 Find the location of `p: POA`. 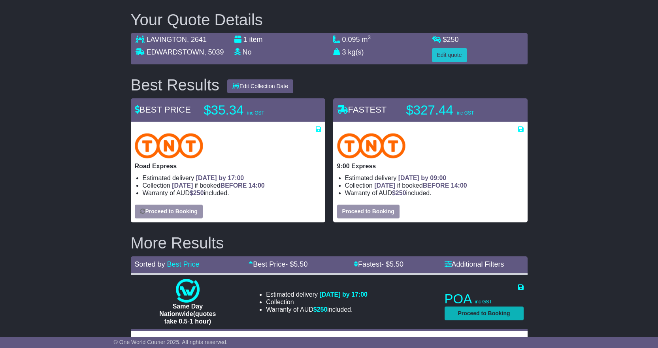

p: POA is located at coordinates (484, 299).